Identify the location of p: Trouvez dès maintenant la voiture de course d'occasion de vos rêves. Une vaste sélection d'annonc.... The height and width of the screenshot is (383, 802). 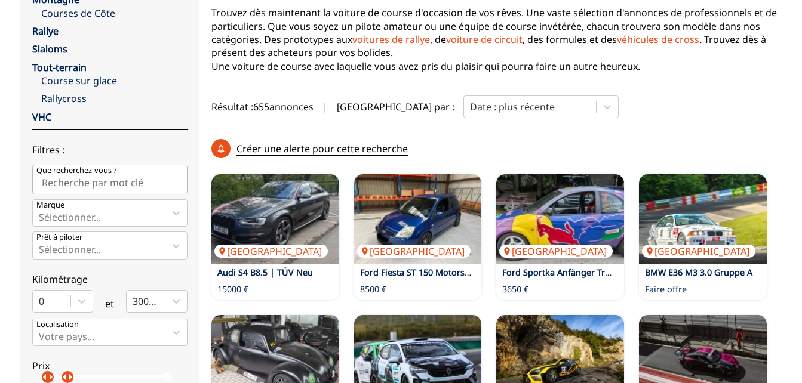
(497, 39).